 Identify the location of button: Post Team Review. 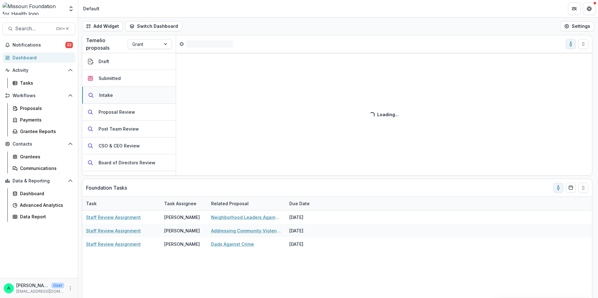
(129, 129).